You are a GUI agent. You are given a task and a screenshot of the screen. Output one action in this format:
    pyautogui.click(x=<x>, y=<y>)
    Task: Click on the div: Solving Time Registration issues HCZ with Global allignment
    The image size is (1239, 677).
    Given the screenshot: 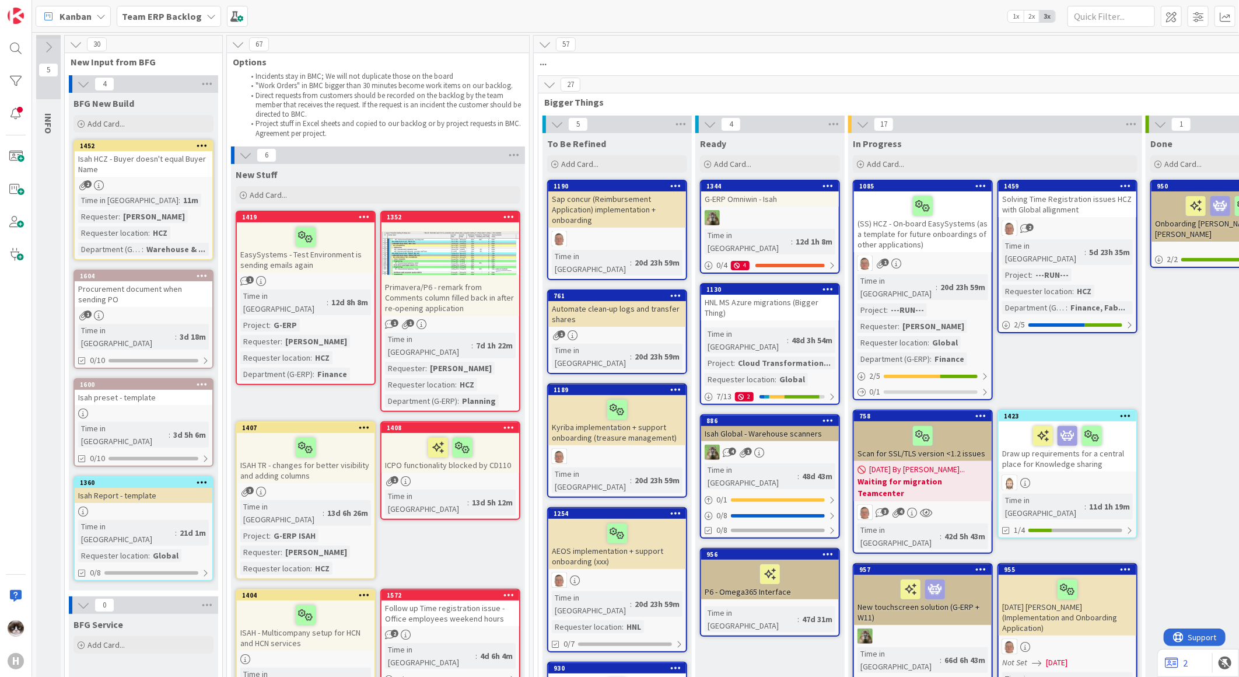 What is the action you would take?
    pyautogui.click(x=1068, y=204)
    